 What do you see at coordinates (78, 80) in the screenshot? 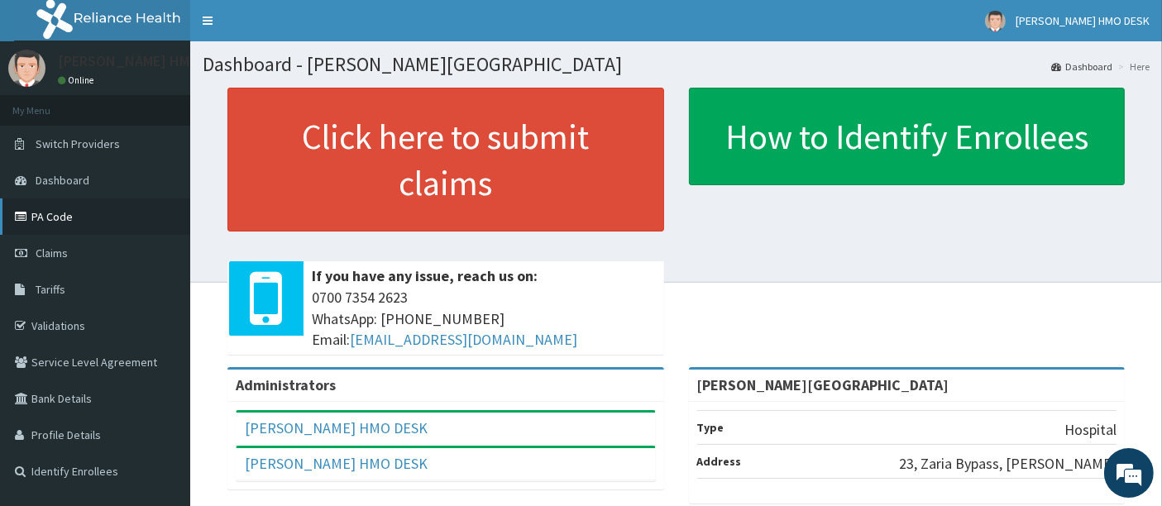
I see `a: Online` at bounding box center [78, 80].